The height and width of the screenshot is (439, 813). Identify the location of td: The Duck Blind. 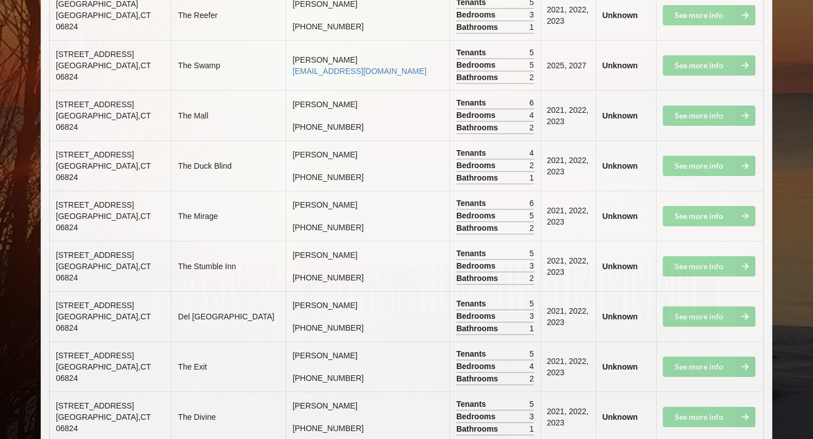
(228, 165).